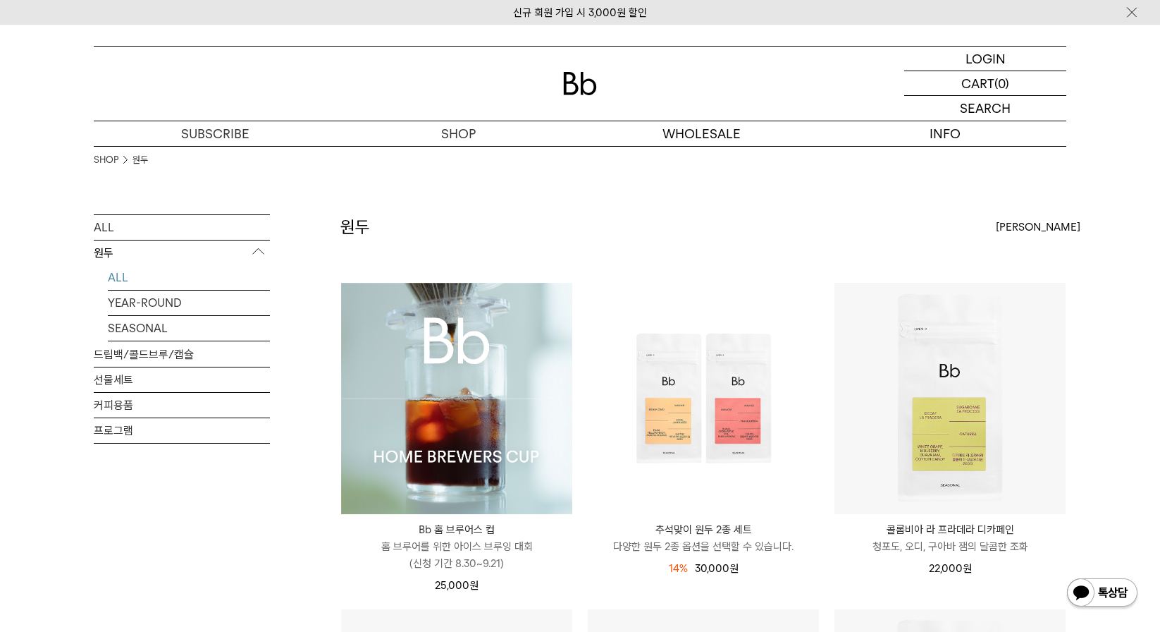  I want to click on p: CART, so click(978, 83).